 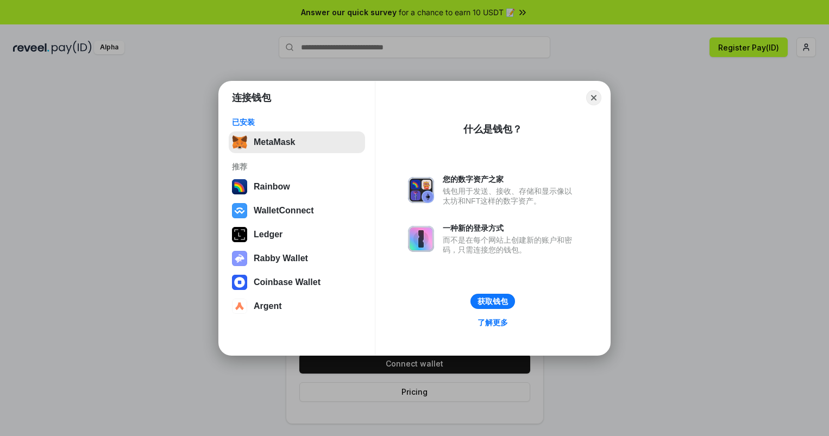 What do you see at coordinates (268, 235) in the screenshot?
I see `div: Ledger` at bounding box center [268, 235].